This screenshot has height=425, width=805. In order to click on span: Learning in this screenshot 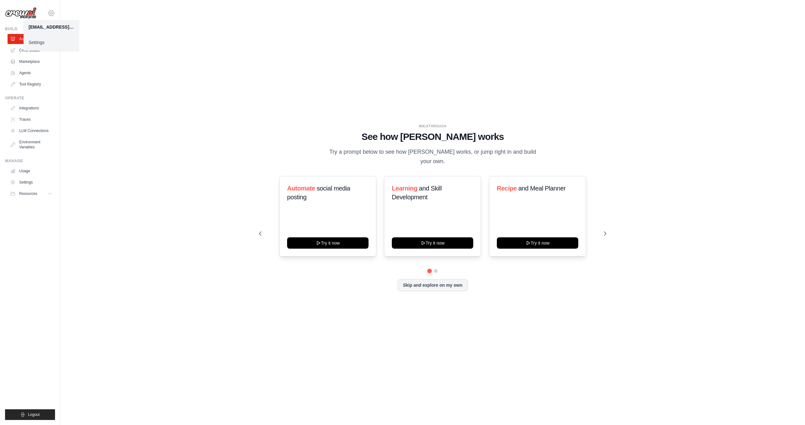, I will do `click(404, 188)`.